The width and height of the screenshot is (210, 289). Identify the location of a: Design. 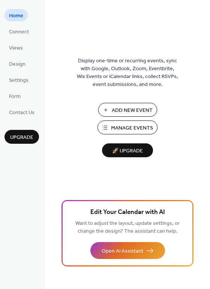
(17, 63).